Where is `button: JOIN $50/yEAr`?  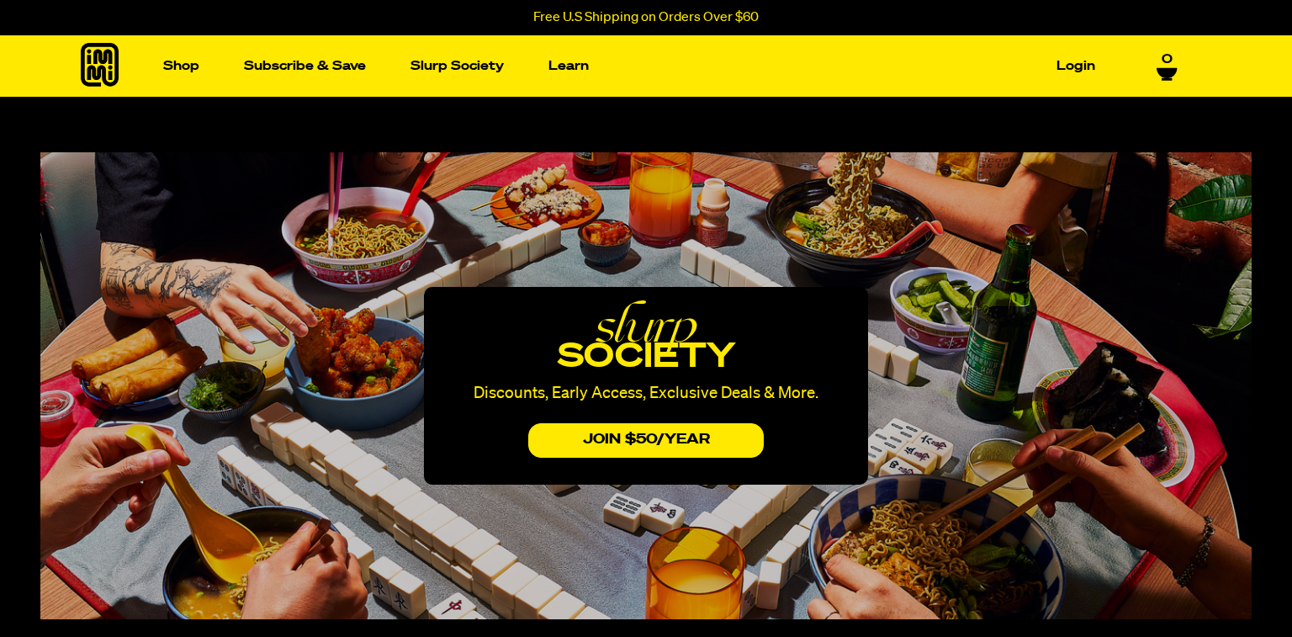 button: JOIN $50/yEAr is located at coordinates (646, 440).